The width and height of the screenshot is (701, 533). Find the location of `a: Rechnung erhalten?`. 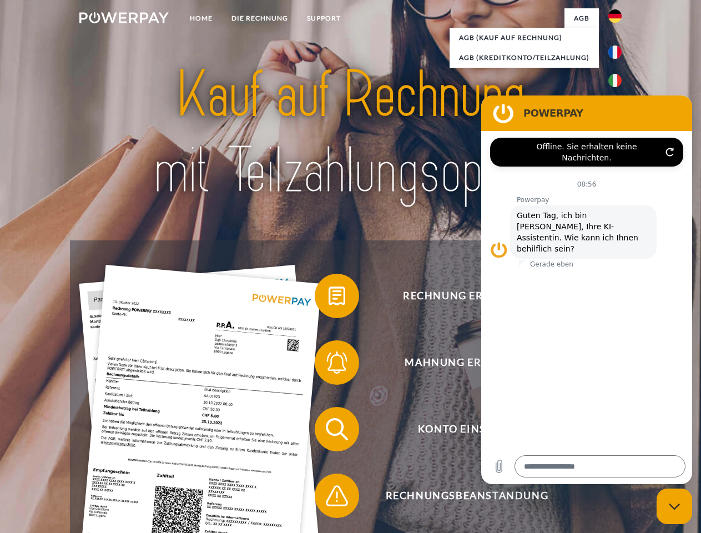

a: Rechnung erhalten? is located at coordinates (459, 296).